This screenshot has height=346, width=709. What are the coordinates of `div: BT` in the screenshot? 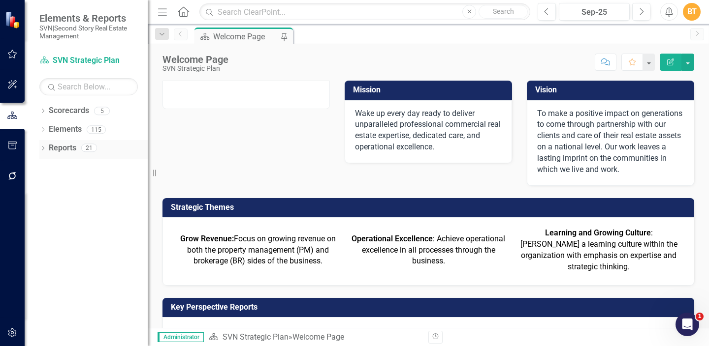 It's located at (691, 12).